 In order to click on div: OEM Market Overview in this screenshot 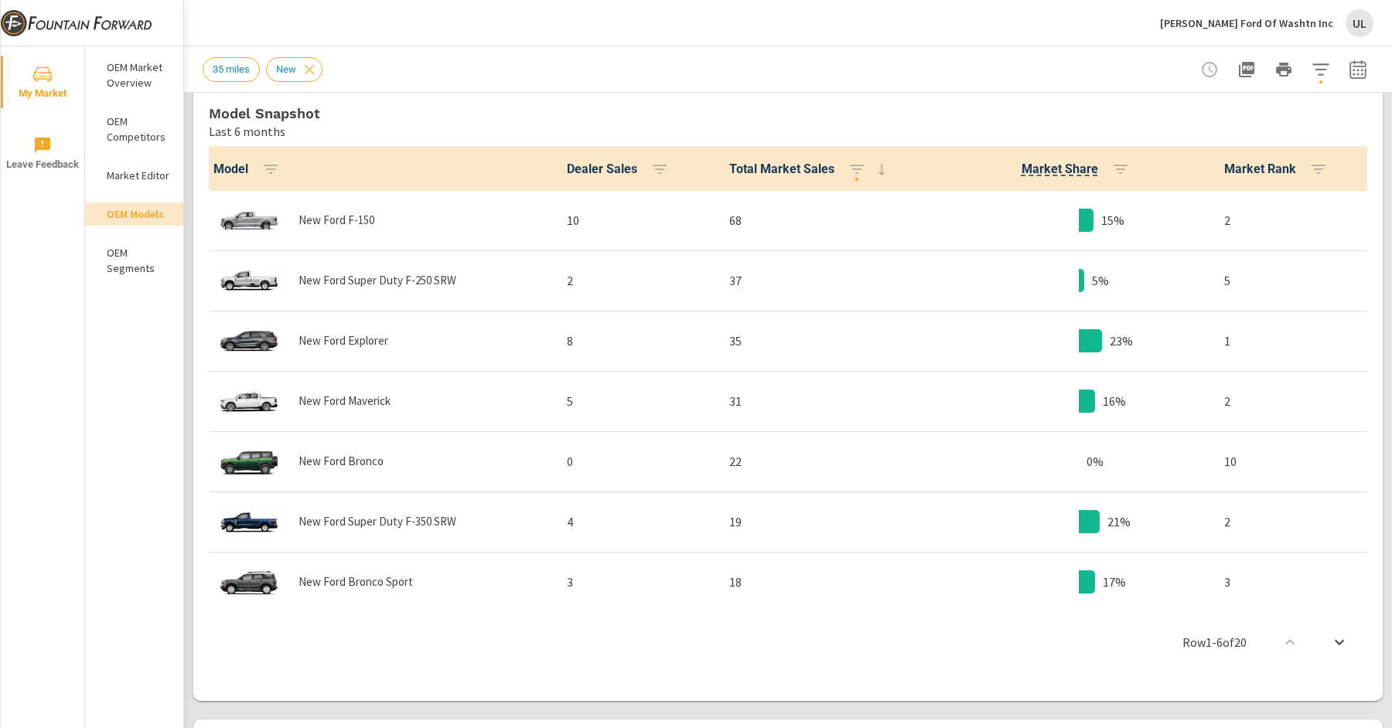, I will do `click(134, 75)`.